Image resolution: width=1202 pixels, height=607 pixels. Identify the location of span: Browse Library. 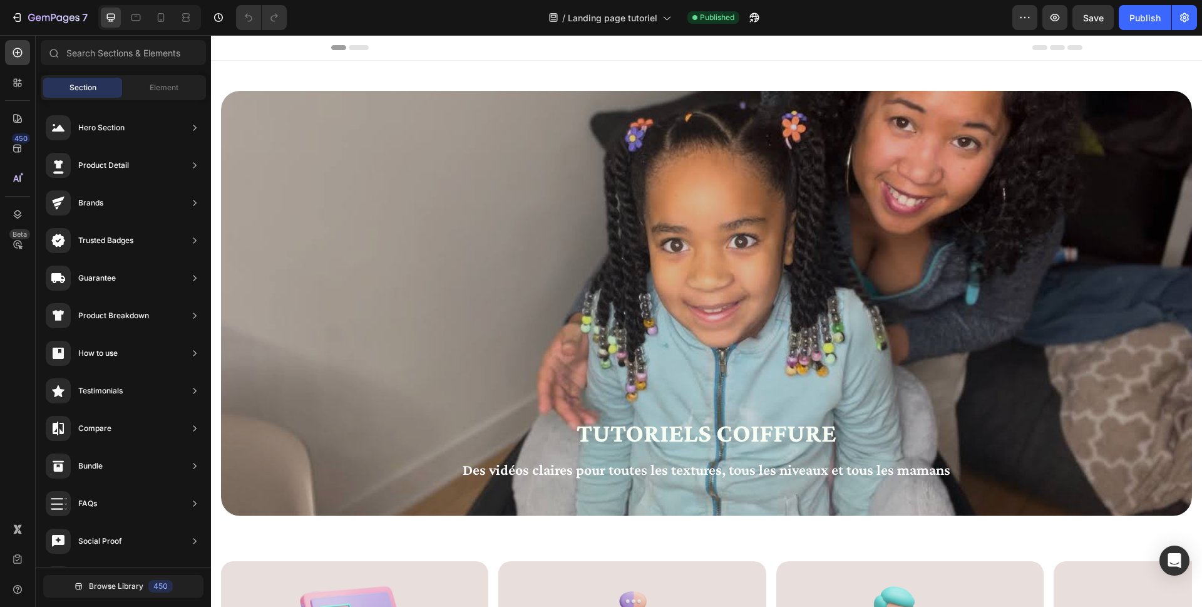
(116, 586).